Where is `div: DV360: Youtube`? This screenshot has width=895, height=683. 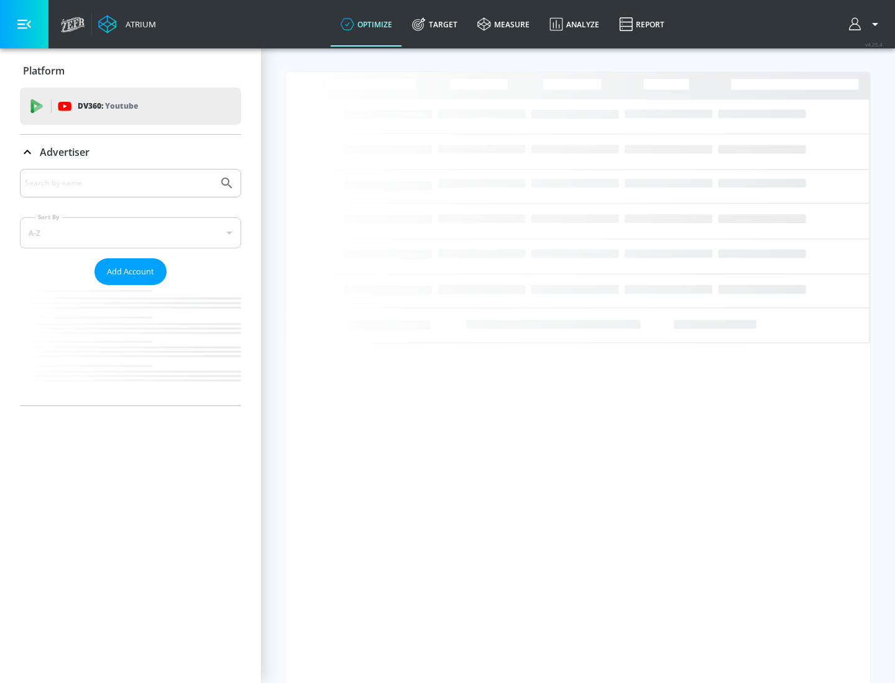
div: DV360: Youtube is located at coordinates (130, 106).